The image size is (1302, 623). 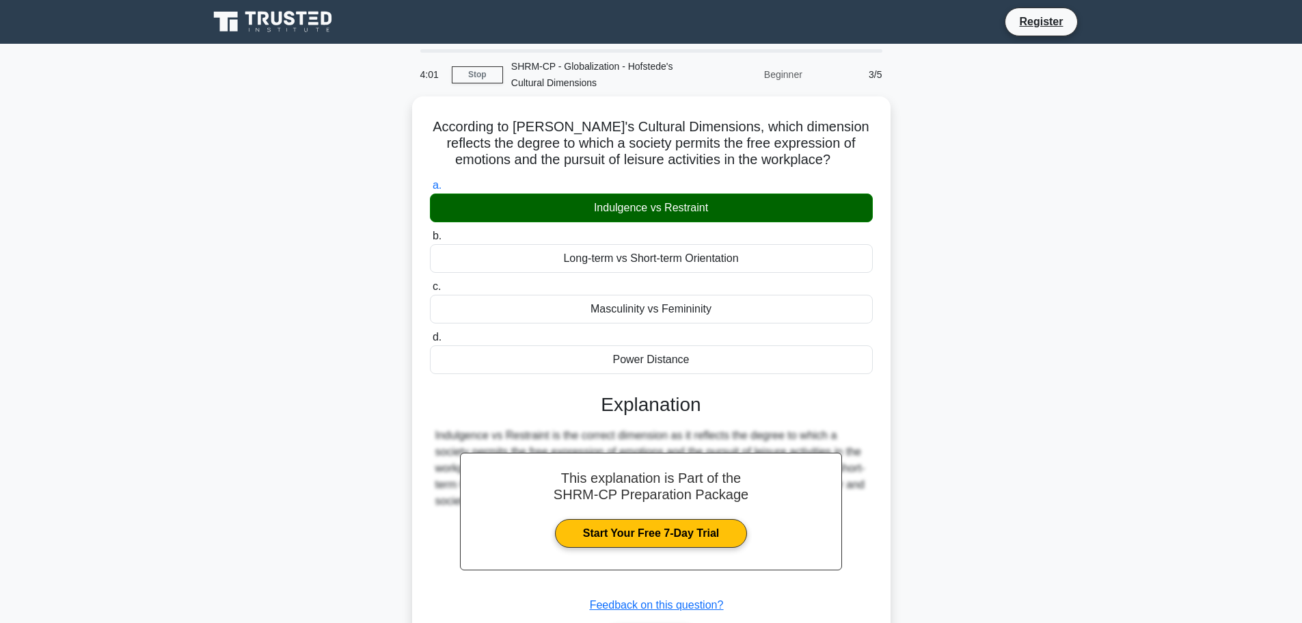 I want to click on u: Feedback on this question?, so click(x=657, y=604).